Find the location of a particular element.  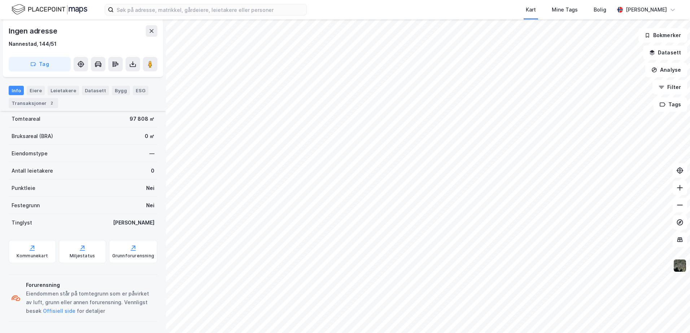

div: Kart is located at coordinates (531, 10).